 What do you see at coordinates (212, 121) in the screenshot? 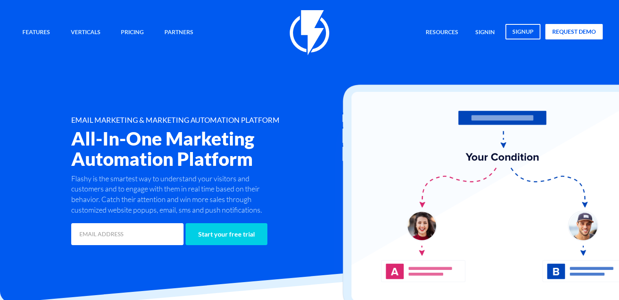
I see `h1: EMAIL MARKETING & MARKETING AUTOMATION PLATFORM` at bounding box center [212, 121].